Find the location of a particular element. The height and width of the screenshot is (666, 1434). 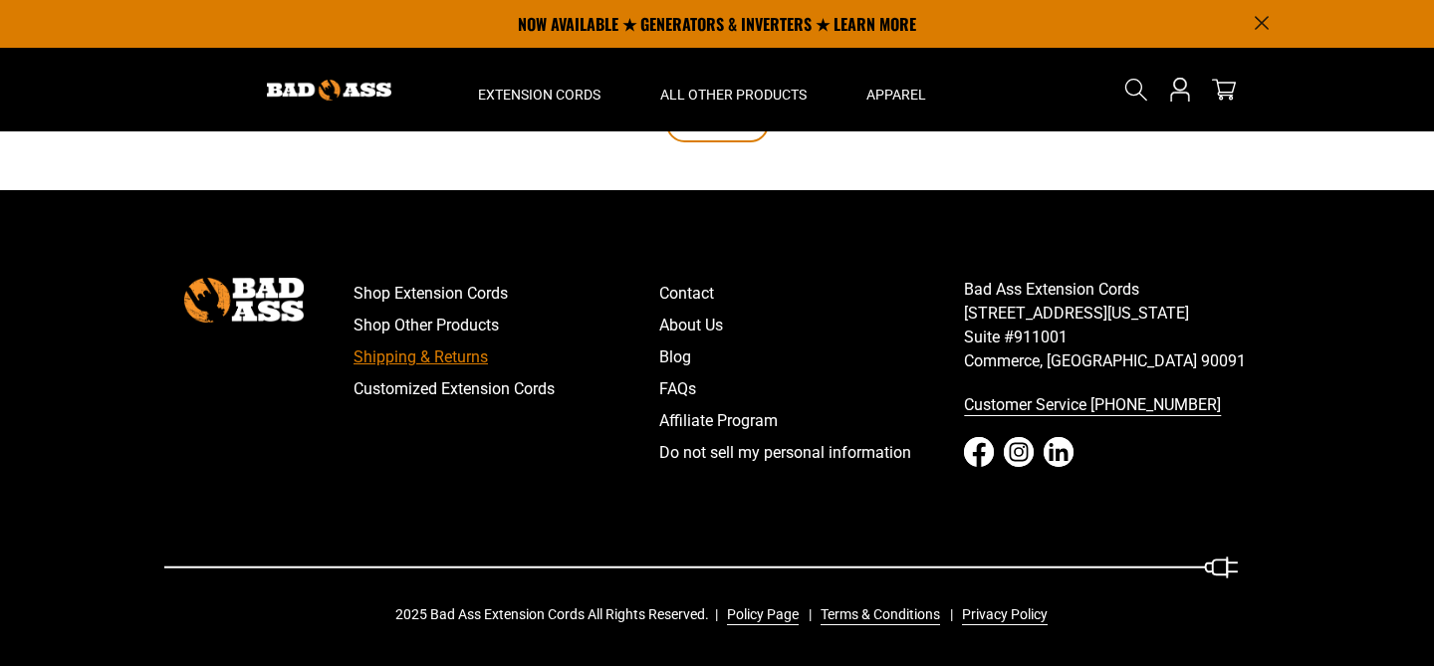

div: 2025 Bad Ass Extension Cords All Rights Reserved. is located at coordinates (728, 614).